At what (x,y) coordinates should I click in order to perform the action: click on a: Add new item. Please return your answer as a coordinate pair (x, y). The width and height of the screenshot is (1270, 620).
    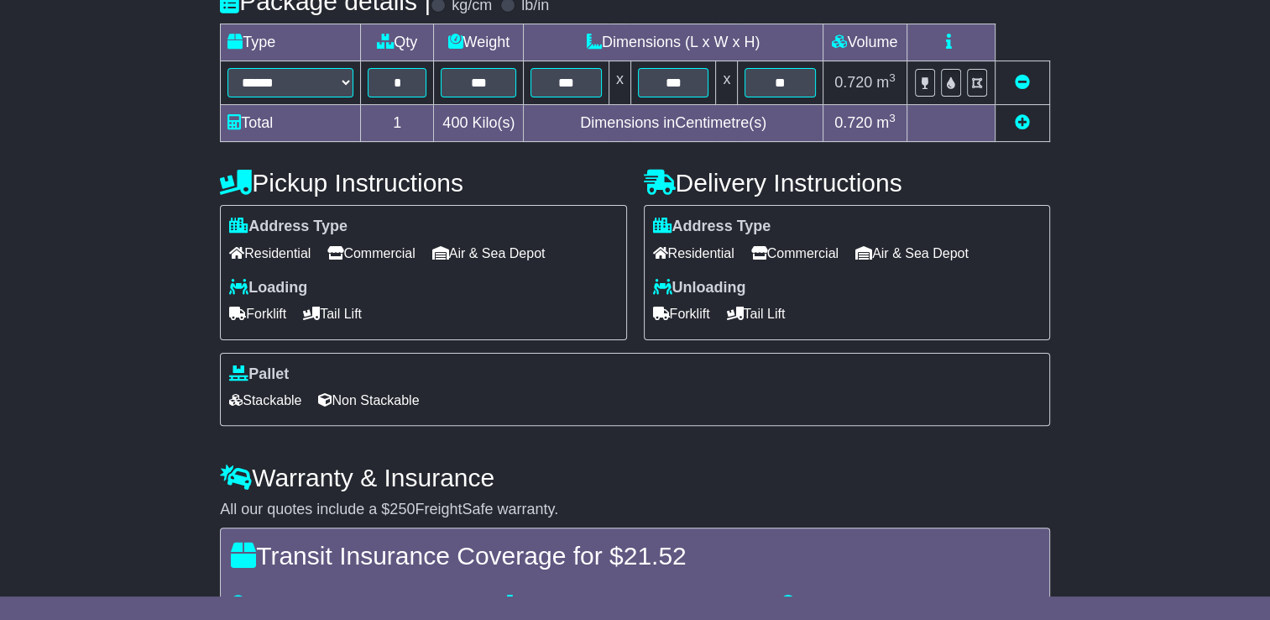
    Looking at the image, I should click on (1022, 123).